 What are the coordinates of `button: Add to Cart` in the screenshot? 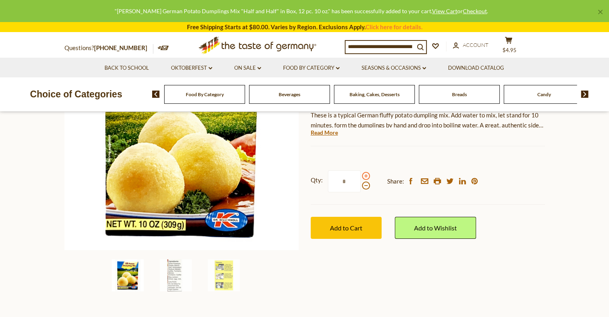 It's located at (346, 227).